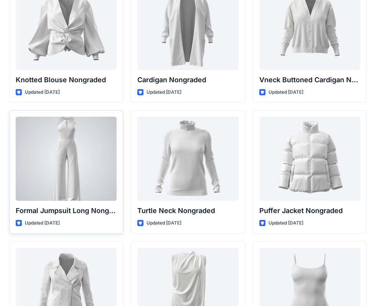 This screenshot has width=376, height=306. What do you see at coordinates (188, 80) in the screenshot?
I see `p: Cardigan Nongraded` at bounding box center [188, 80].